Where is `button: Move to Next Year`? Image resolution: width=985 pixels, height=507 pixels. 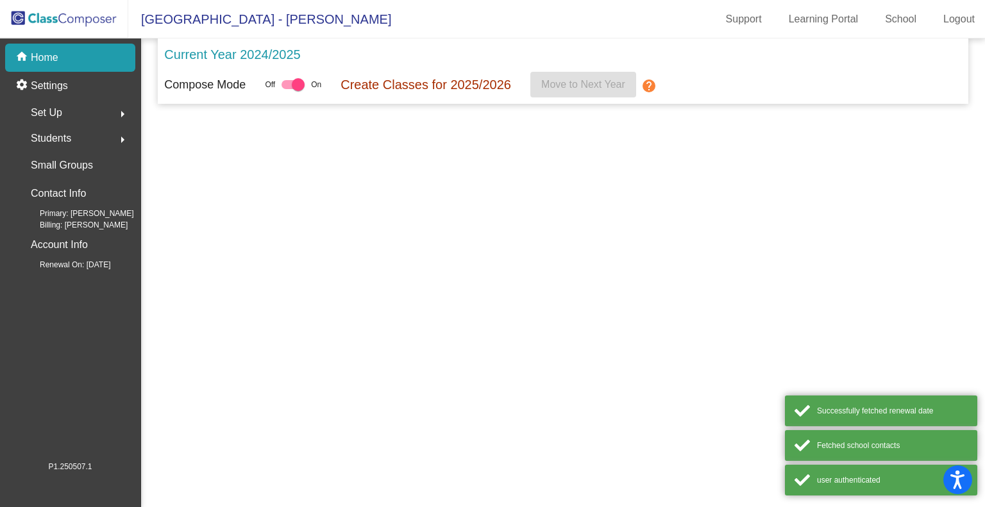
button: Move to Next Year is located at coordinates (583, 85).